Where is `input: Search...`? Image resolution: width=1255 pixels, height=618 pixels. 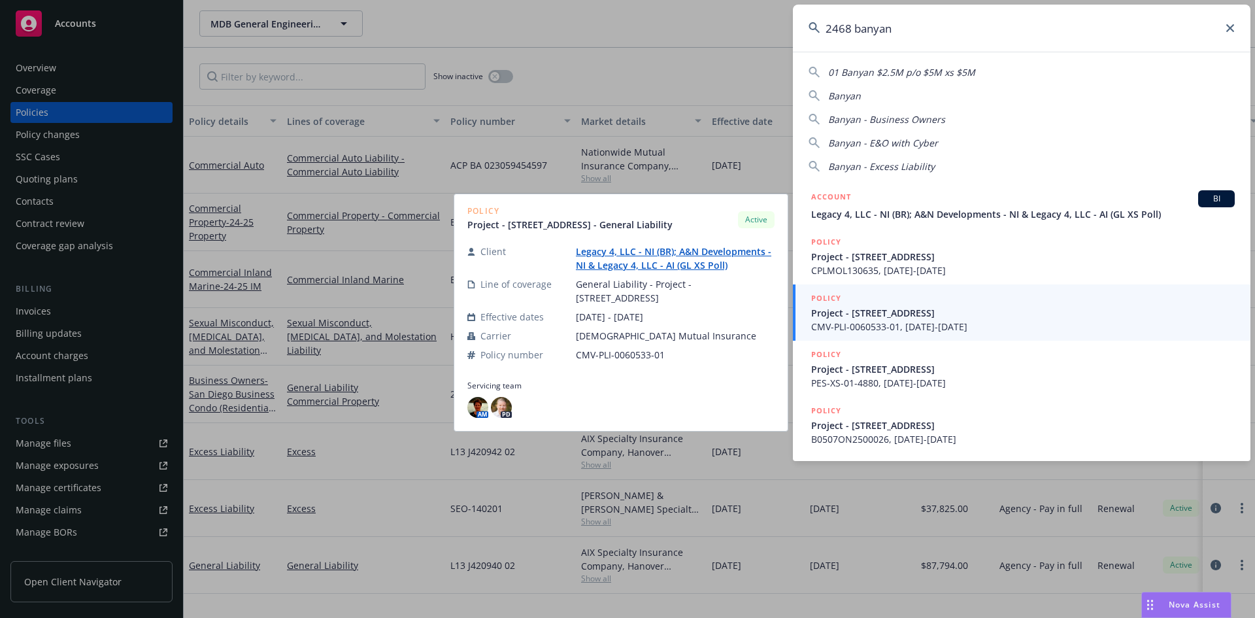 input: Search... is located at coordinates (1022, 28).